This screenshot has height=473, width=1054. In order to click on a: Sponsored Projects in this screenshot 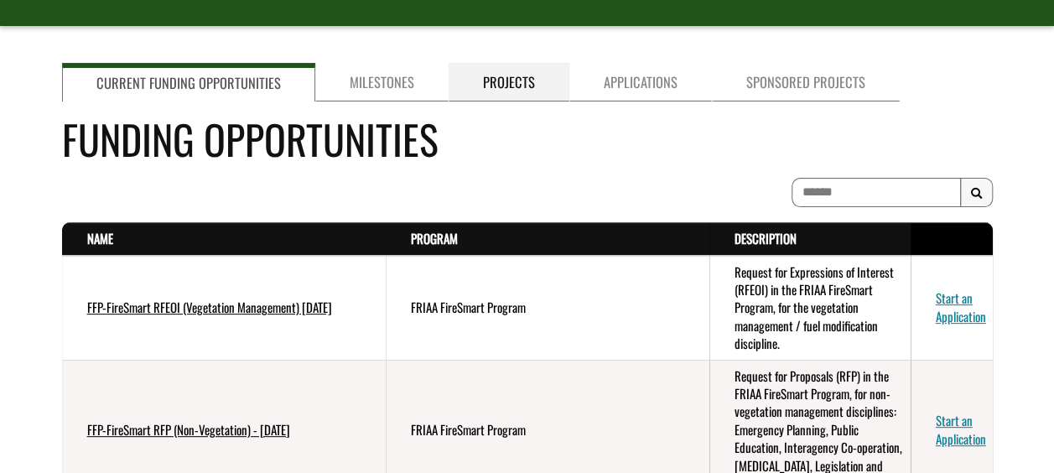, I will do `click(806, 82)`.